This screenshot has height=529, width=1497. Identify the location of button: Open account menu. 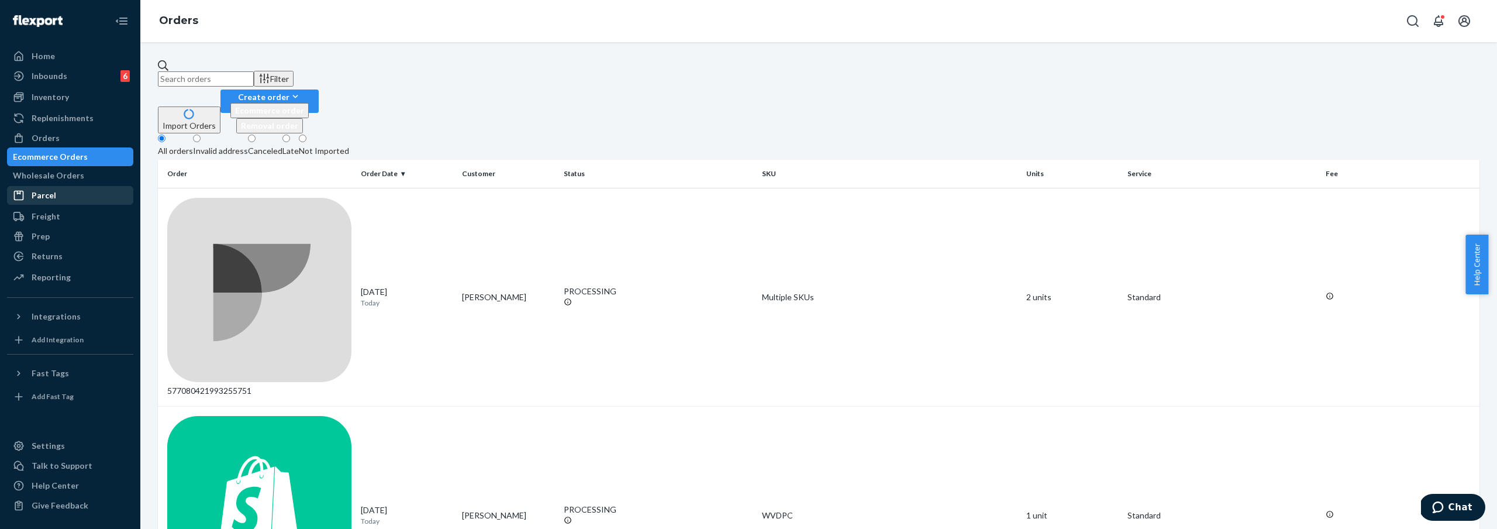
(1464, 21).